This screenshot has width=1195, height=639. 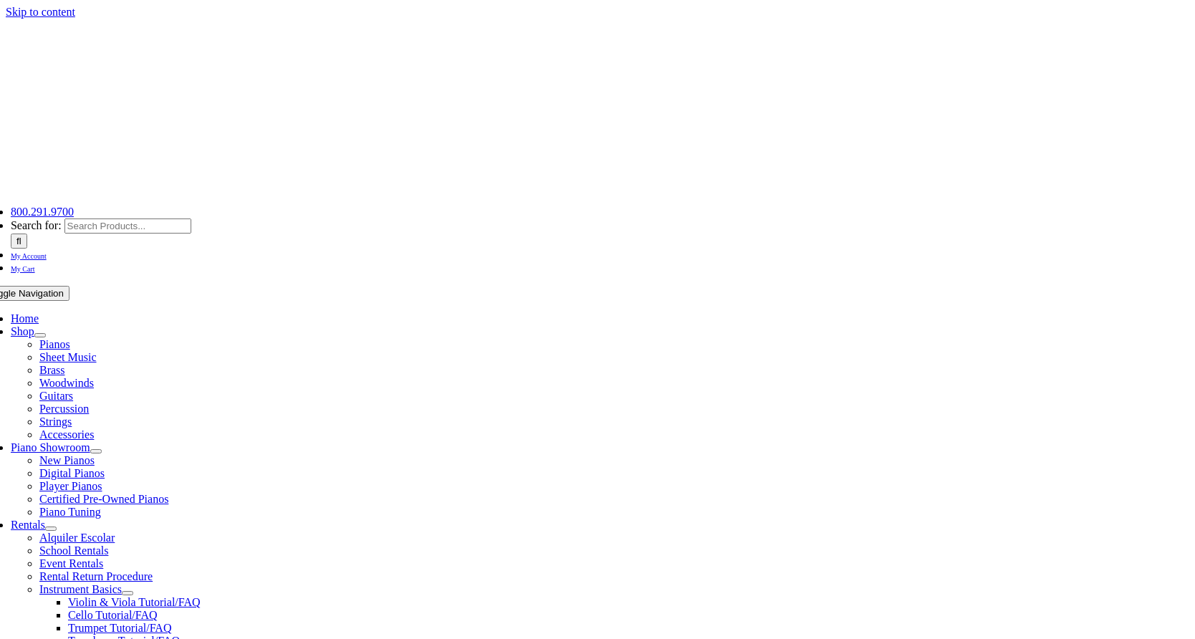 I want to click on span: Event Rentals, so click(x=71, y=563).